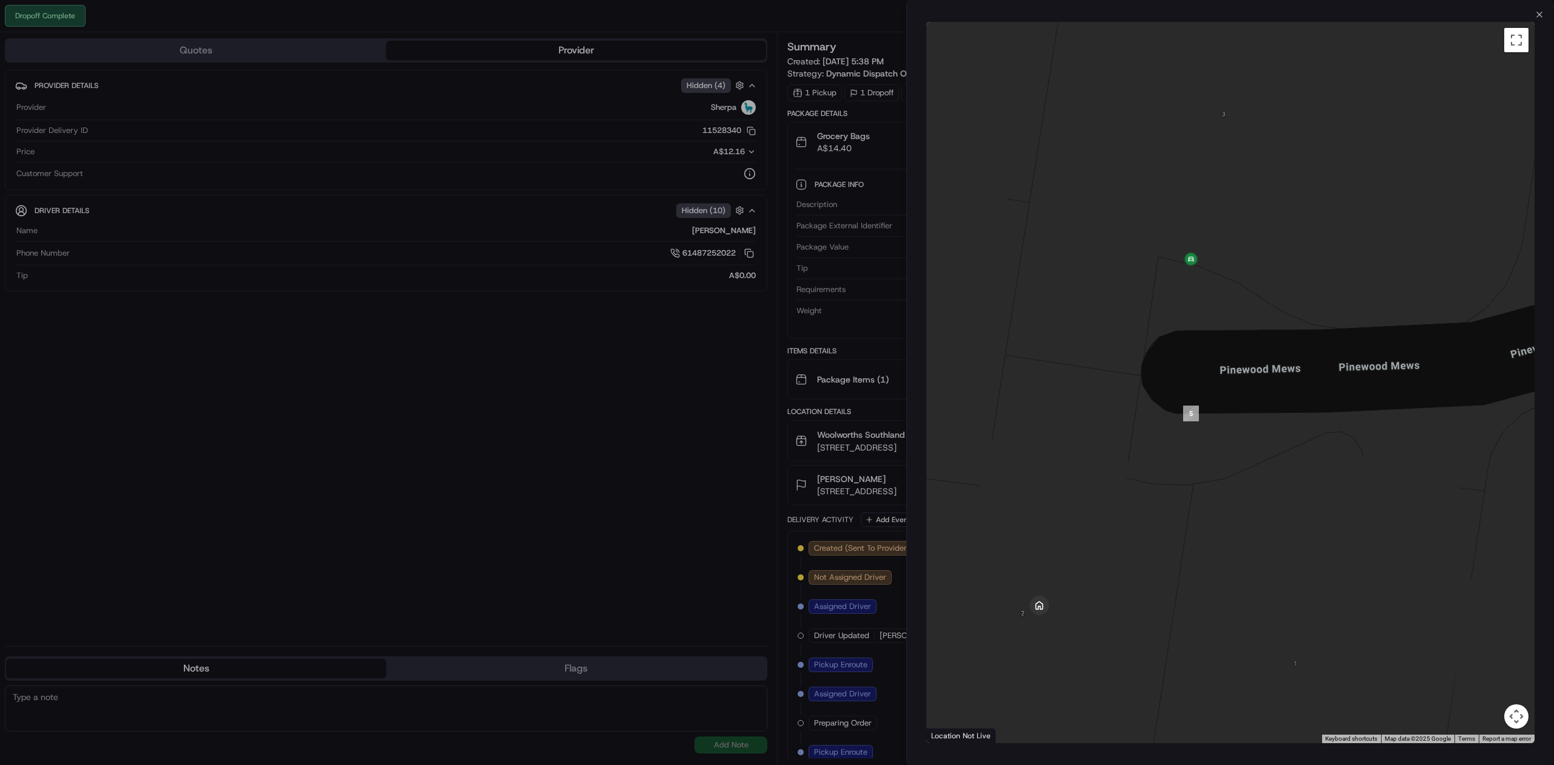 The width and height of the screenshot is (1554, 765). I want to click on div: Location Not Live, so click(961, 735).